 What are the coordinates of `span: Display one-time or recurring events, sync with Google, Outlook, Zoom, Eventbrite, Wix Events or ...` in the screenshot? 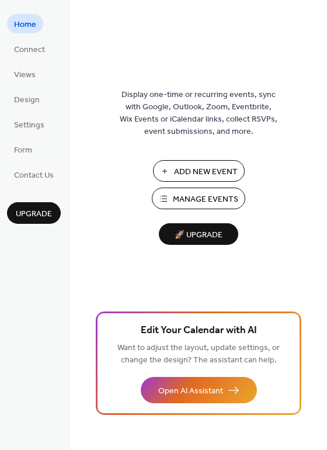 It's located at (199, 113).